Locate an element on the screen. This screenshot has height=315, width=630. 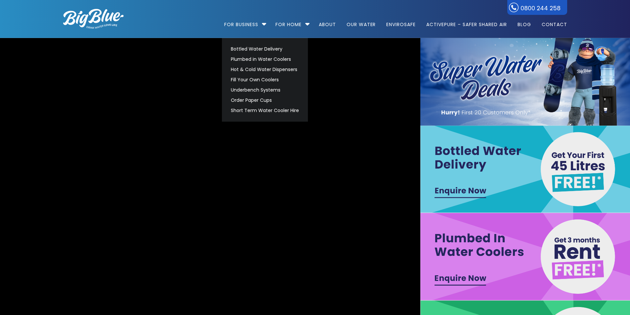
a: Bottled Water Delivery is located at coordinates (265, 49).